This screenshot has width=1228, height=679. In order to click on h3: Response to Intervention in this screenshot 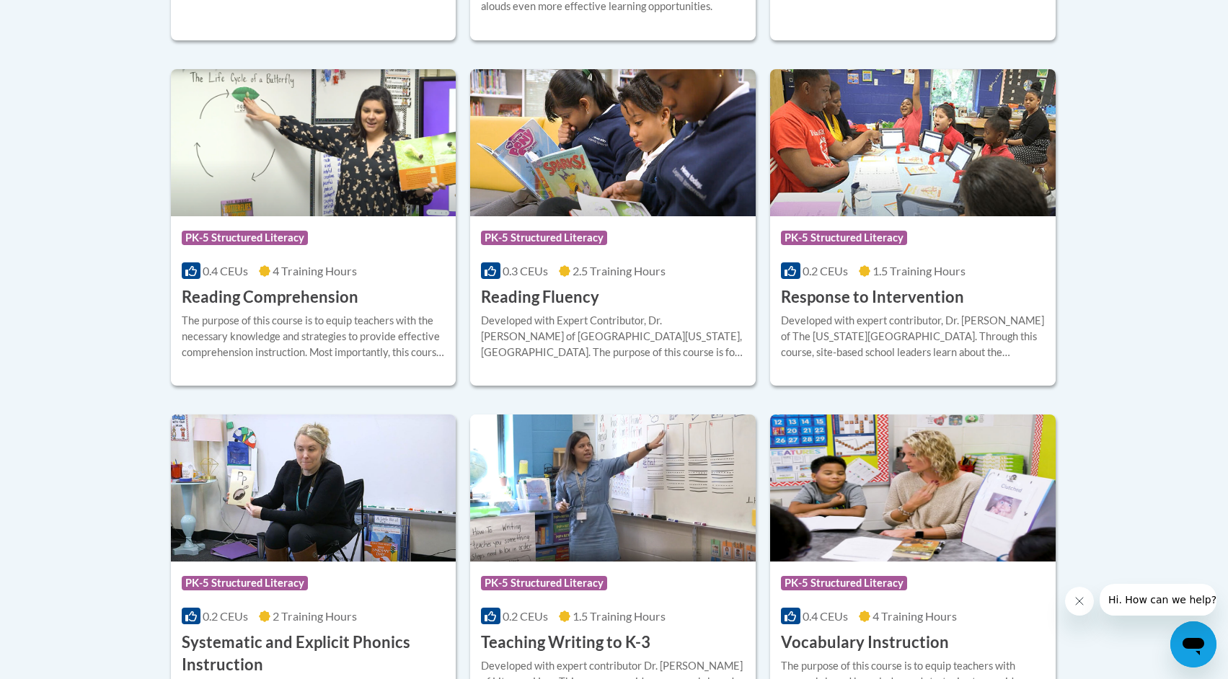, I will do `click(872, 297)`.